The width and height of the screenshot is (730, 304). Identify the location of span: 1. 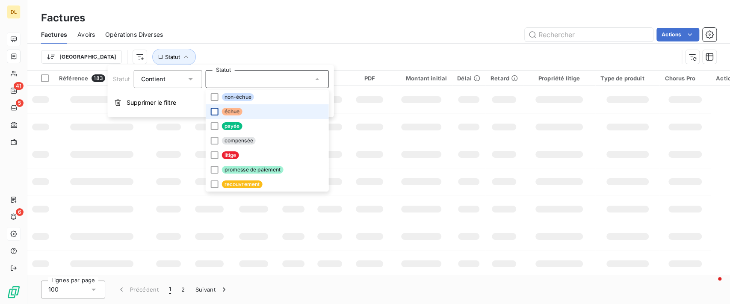
(170, 290).